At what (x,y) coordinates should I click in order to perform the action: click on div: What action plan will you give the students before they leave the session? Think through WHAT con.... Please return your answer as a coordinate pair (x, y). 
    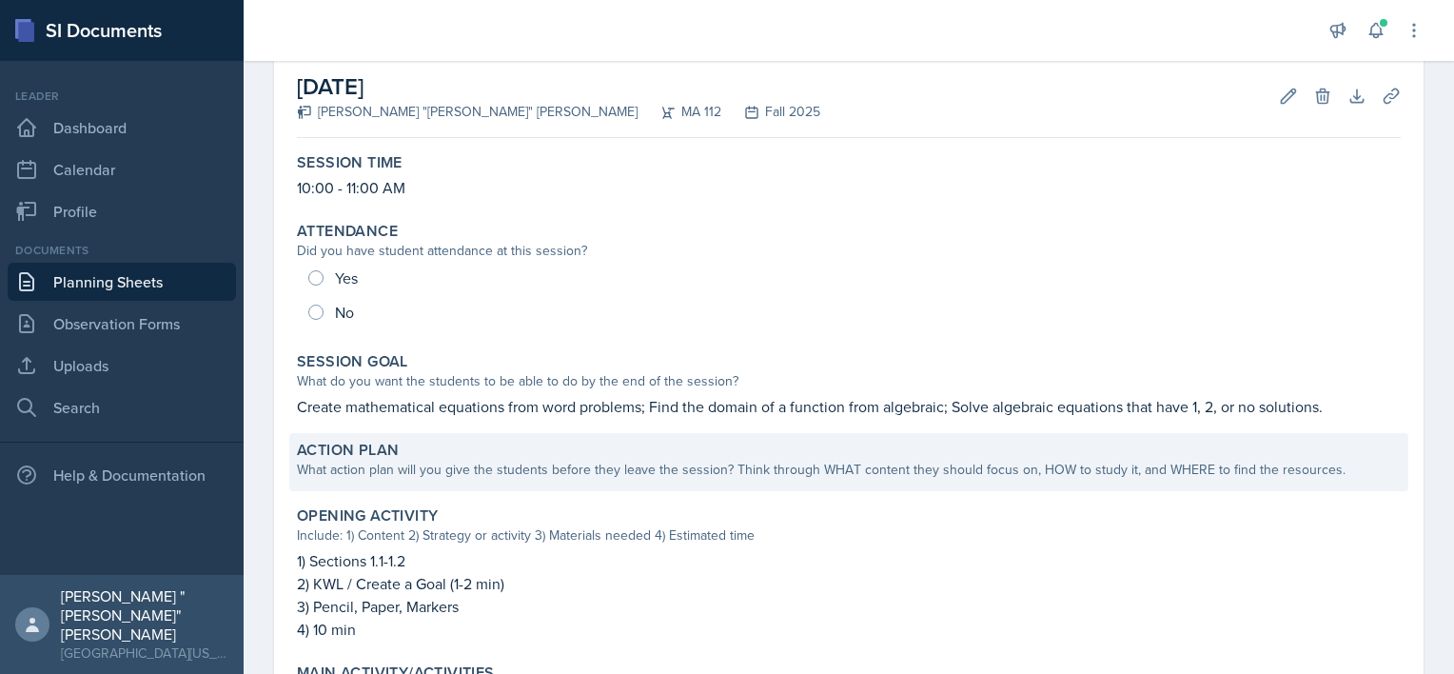
    Looking at the image, I should click on (849, 469).